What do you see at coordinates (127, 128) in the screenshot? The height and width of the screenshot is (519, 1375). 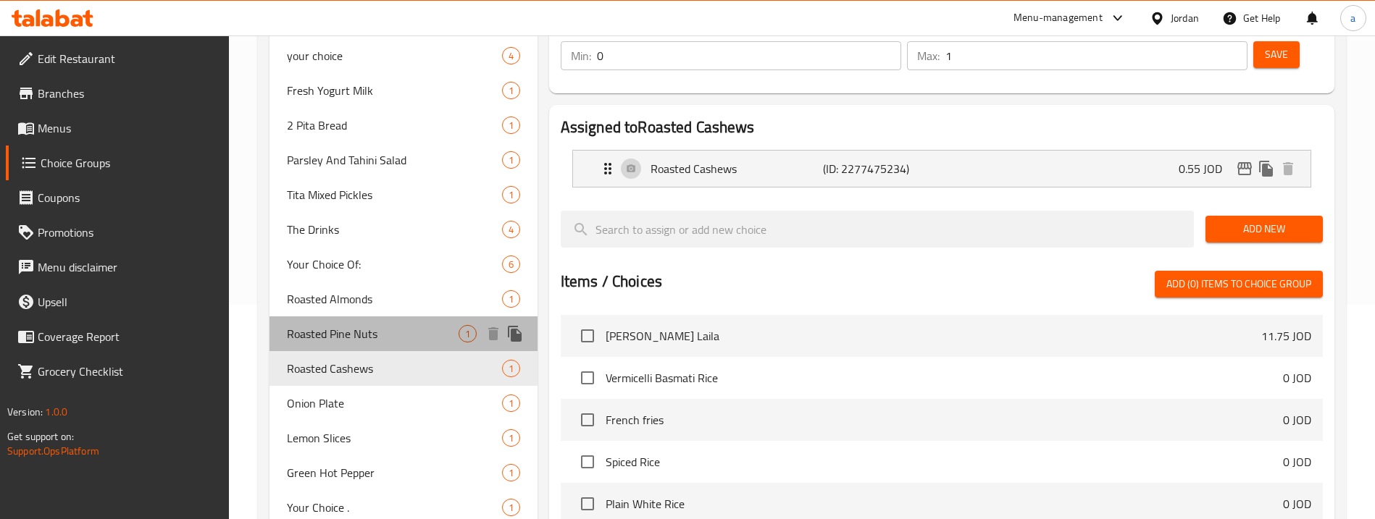 I see `span: Menus` at bounding box center [127, 128].